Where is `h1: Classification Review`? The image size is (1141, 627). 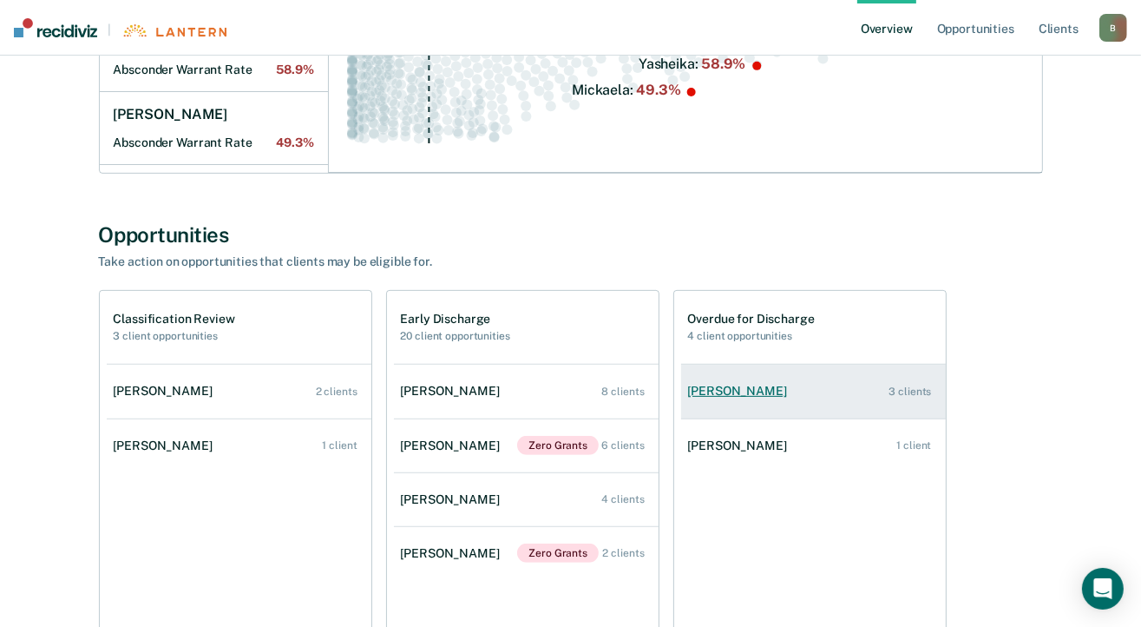 h1: Classification Review is located at coordinates (174, 319).